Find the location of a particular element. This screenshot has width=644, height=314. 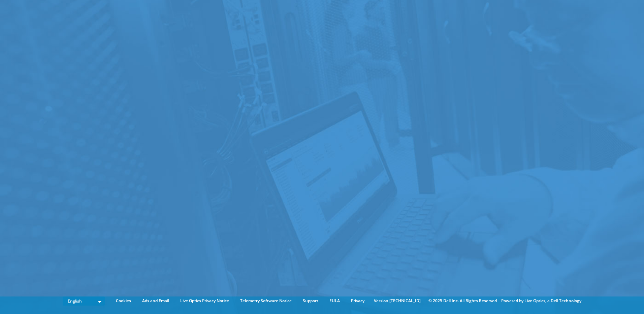

a: EULA is located at coordinates (334, 301).